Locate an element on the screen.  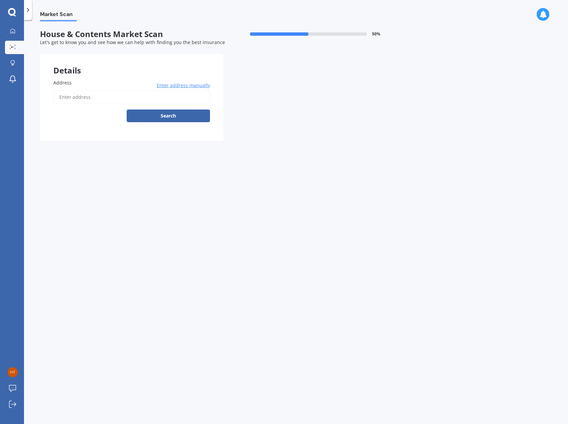
span: Address is located at coordinates (62, 82).